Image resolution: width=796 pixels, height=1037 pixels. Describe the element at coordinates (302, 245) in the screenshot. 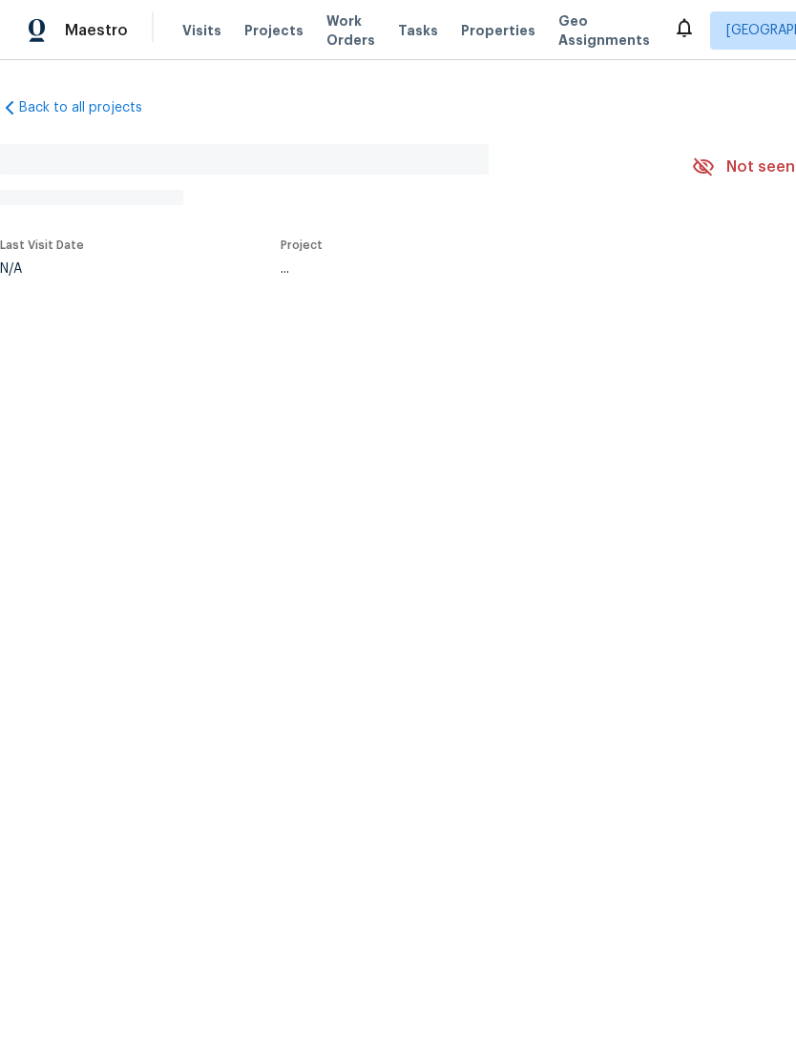

I see `span: Project` at that location.